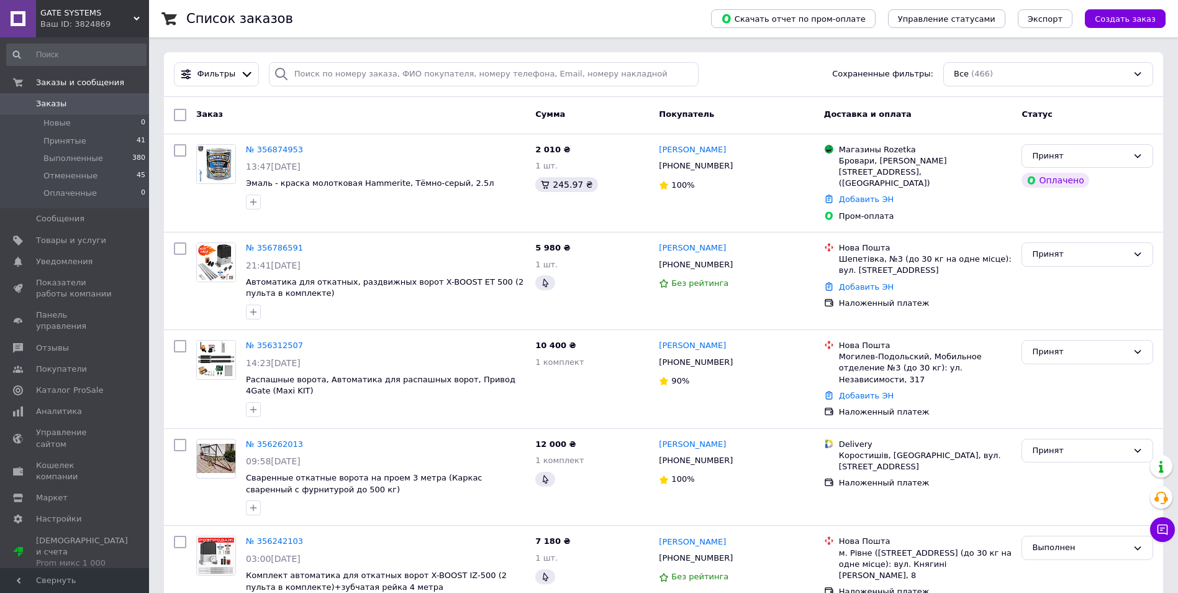 The height and width of the screenshot is (593, 1178). Describe the element at coordinates (982, 73) in the screenshot. I see `span: (466)` at that location.